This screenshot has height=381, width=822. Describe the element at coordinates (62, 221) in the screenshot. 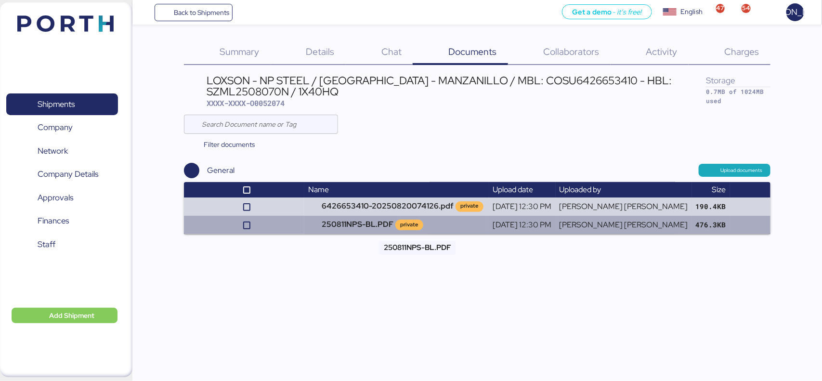

I see `a: Finances` at that location.